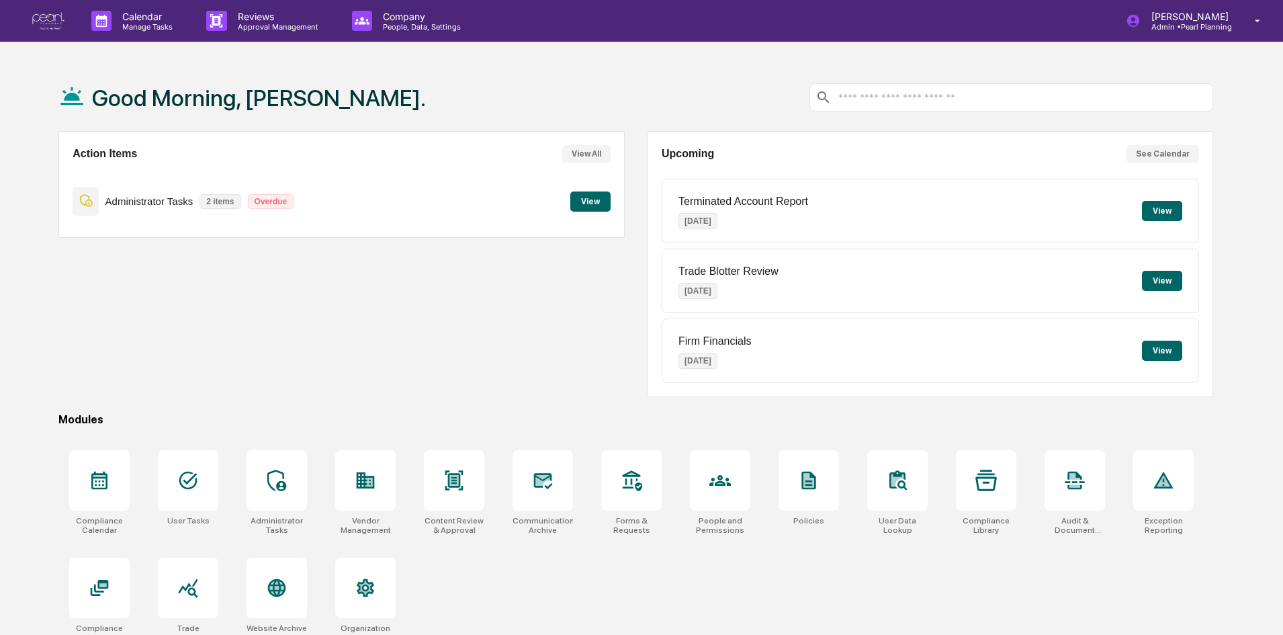  I want to click on img: logo, so click(48, 21).